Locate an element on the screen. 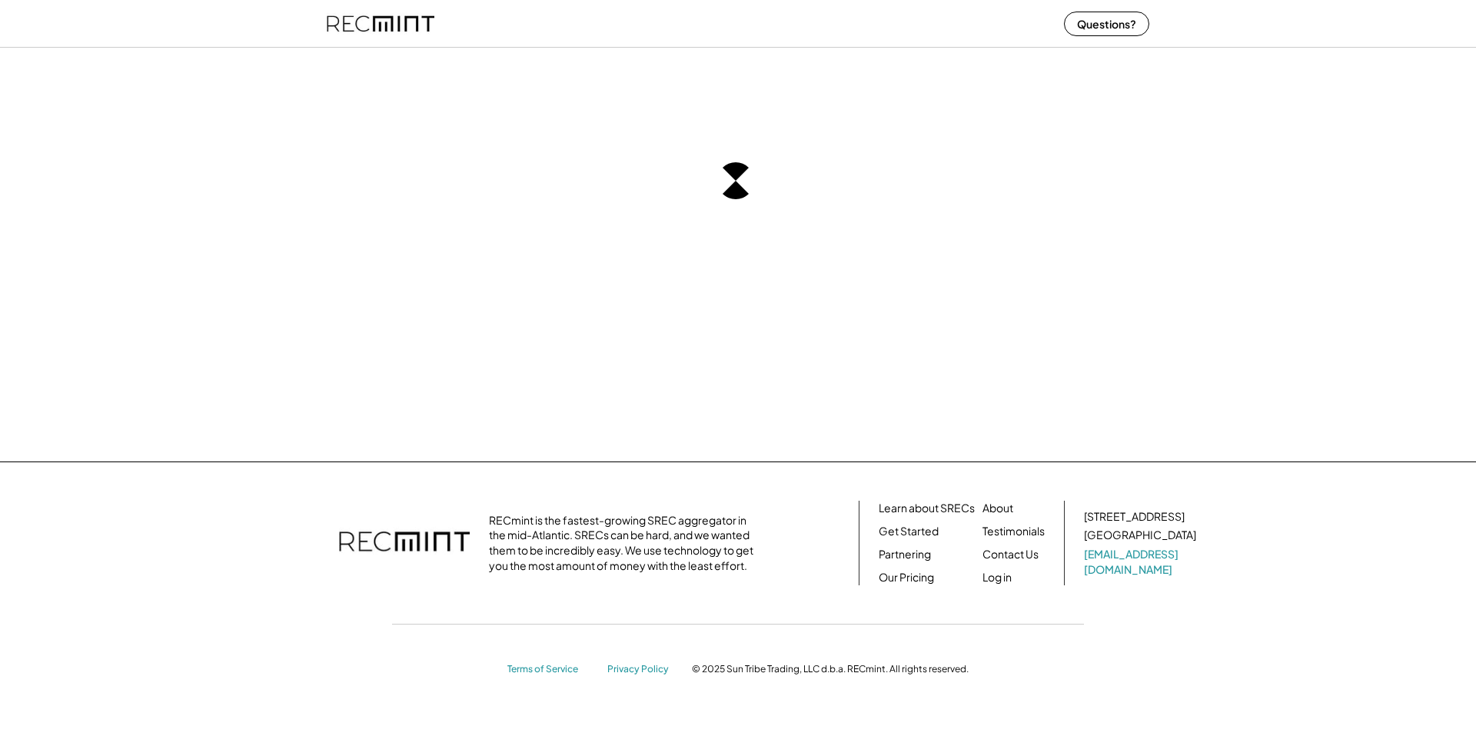 The width and height of the screenshot is (1476, 733). img: recmint-logotype%403x.png is located at coordinates (404, 543).